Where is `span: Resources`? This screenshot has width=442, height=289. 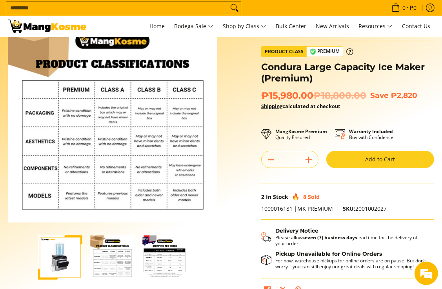
span: Resources is located at coordinates (375, 26).